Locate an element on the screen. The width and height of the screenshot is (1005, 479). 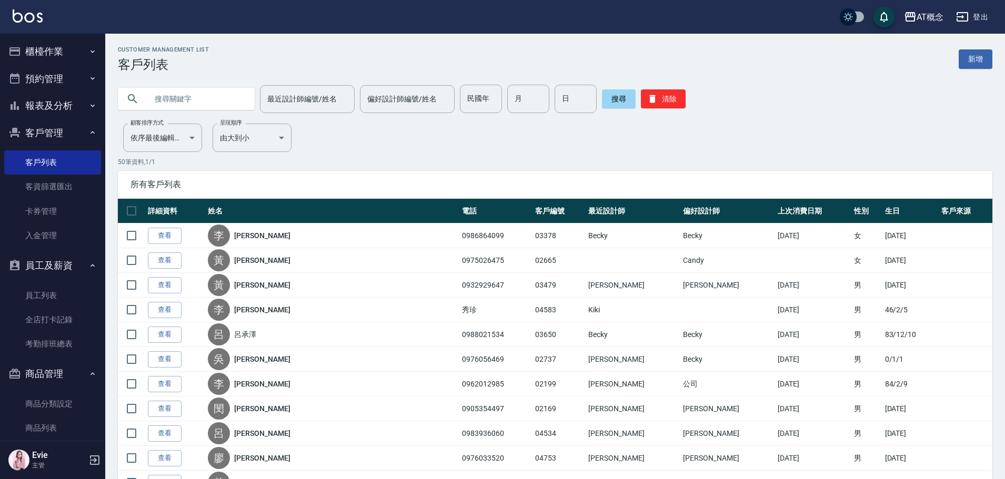
td: 女 is located at coordinates (866, 236).